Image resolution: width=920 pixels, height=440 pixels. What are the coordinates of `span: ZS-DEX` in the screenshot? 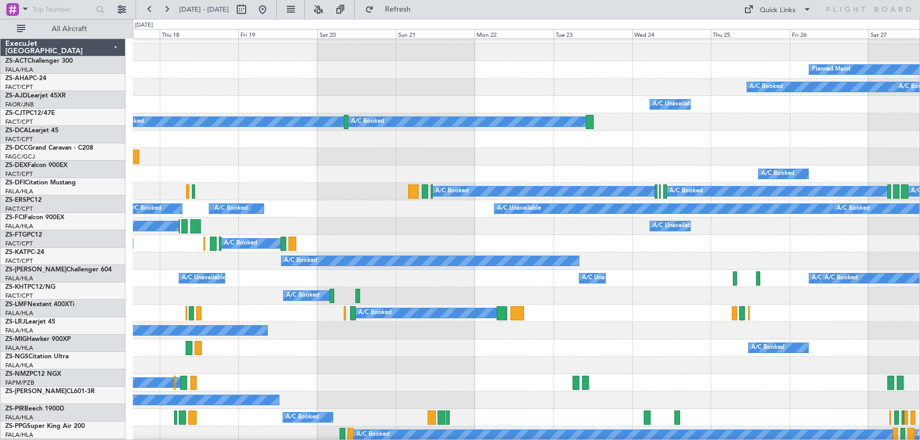 It's located at (16, 166).